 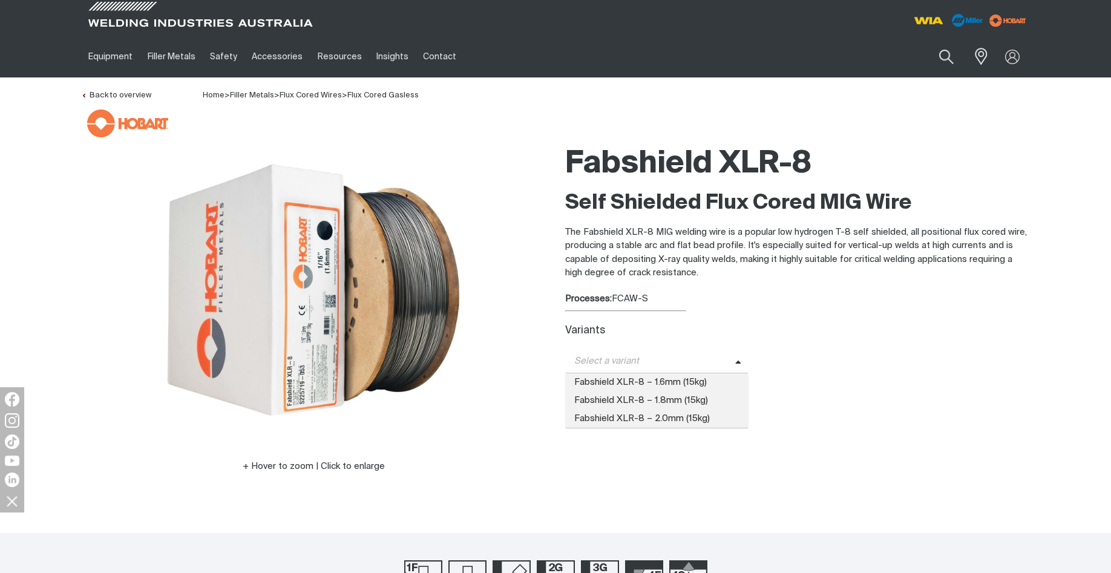 What do you see at coordinates (214, 94) in the screenshot?
I see `a: Home` at bounding box center [214, 94].